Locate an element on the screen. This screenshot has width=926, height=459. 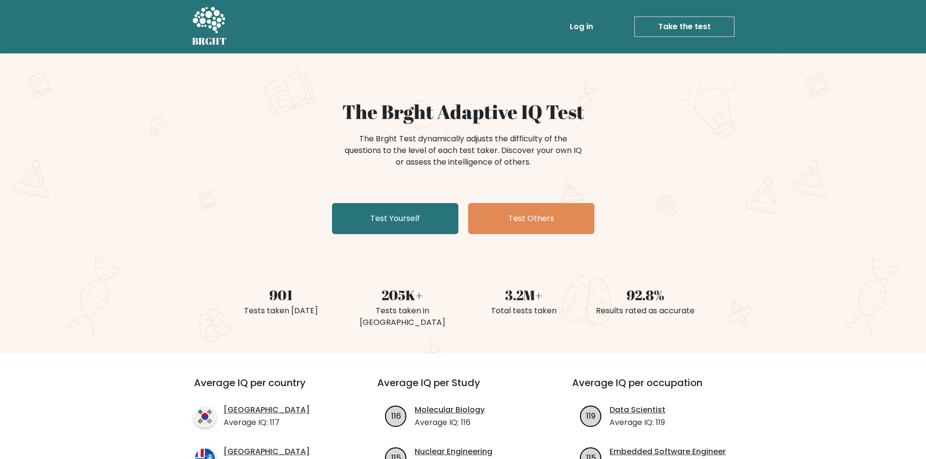
h3: Average IQ per occupation is located at coordinates (657, 389).